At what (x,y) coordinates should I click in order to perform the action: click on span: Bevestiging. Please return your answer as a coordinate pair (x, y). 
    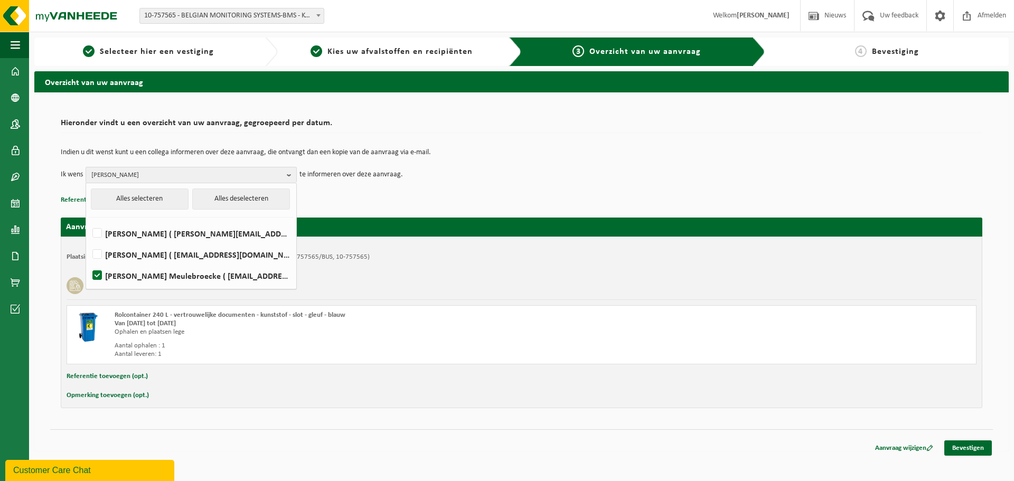
    Looking at the image, I should click on (895, 52).